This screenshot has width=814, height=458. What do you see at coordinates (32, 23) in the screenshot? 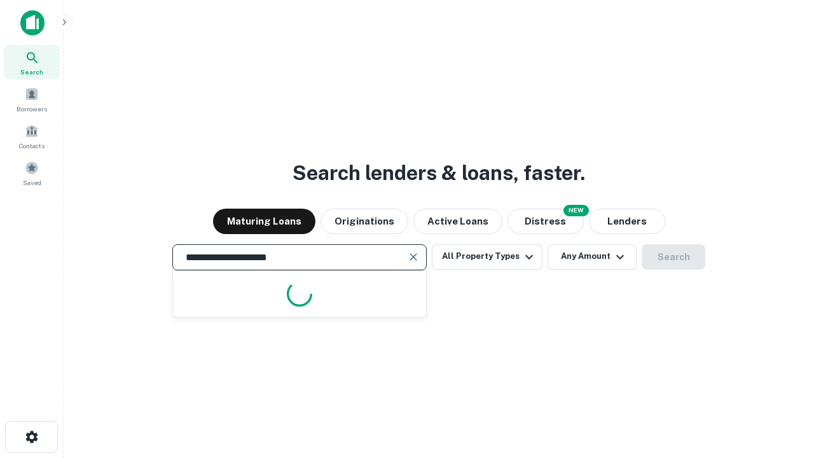
I see `img: capitalize-icon.png` at bounding box center [32, 23].